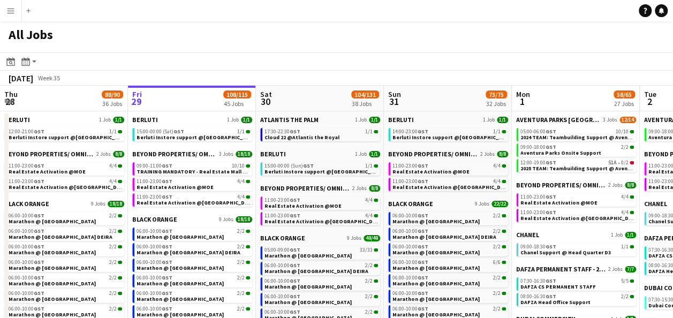  I want to click on span: 2024 TEAM: Teambuilding Support @ Aventura Parks, so click(587, 137).